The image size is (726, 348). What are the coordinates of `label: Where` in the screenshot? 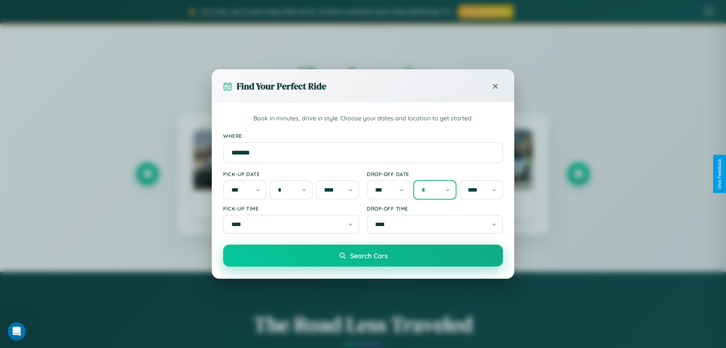 It's located at (363, 135).